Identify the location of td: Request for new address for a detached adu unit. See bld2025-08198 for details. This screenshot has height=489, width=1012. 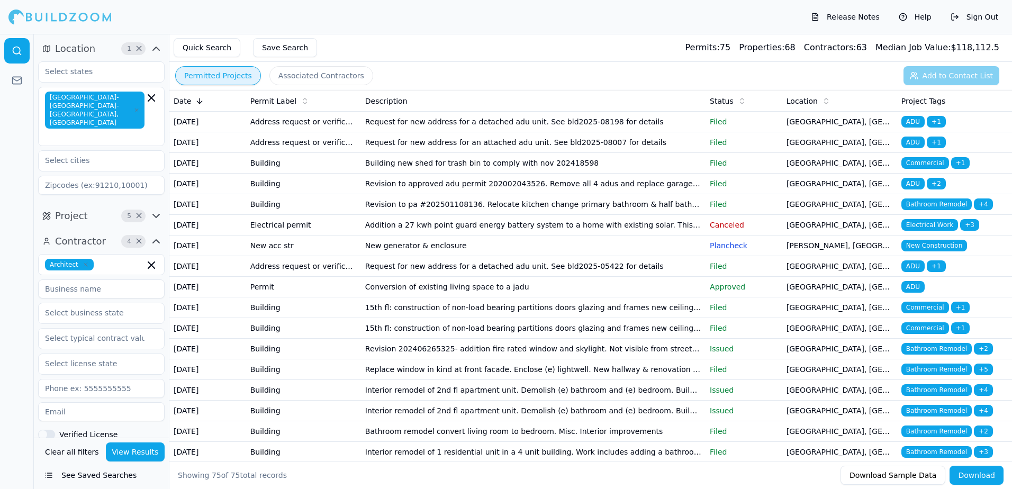
(533, 122).